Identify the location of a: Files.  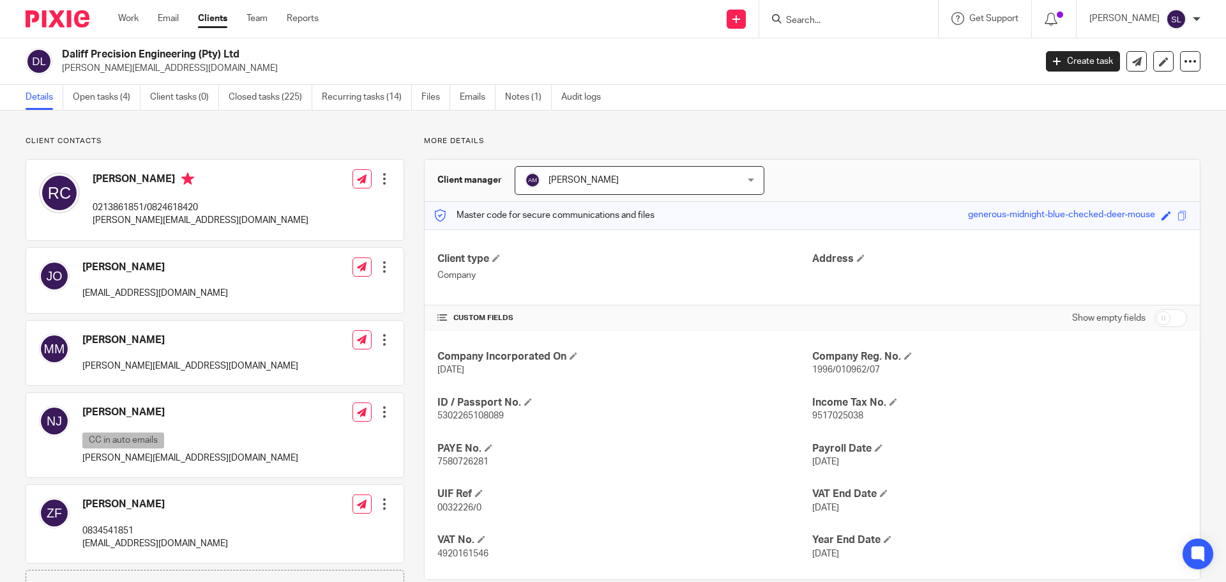
(435, 97).